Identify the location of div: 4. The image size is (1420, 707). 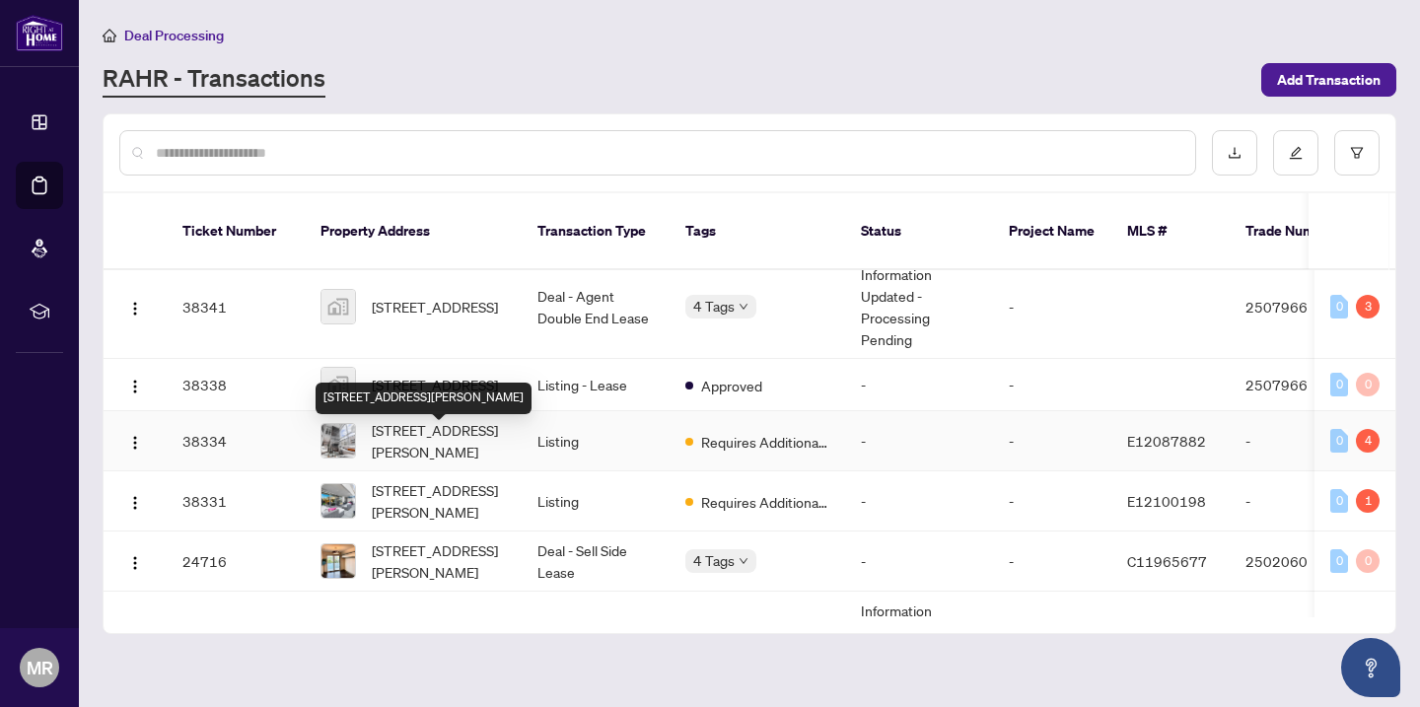
(1368, 441).